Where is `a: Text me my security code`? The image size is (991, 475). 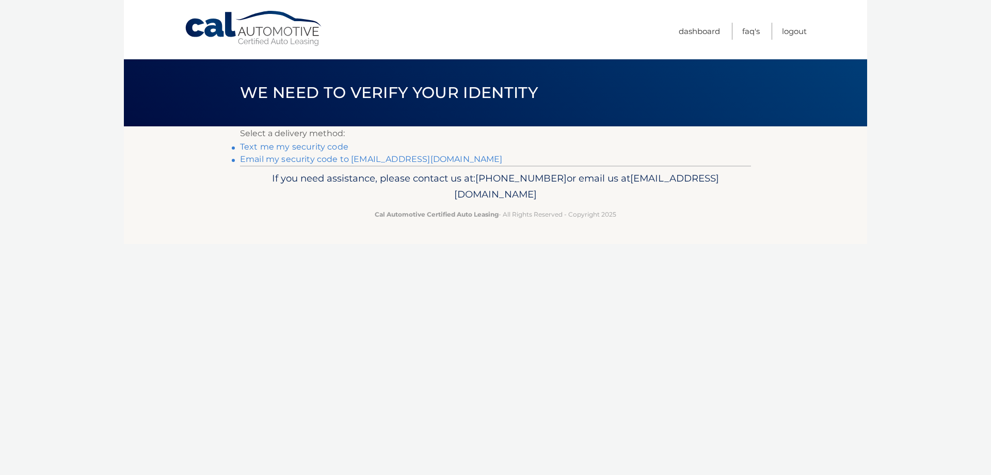 a: Text me my security code is located at coordinates (294, 147).